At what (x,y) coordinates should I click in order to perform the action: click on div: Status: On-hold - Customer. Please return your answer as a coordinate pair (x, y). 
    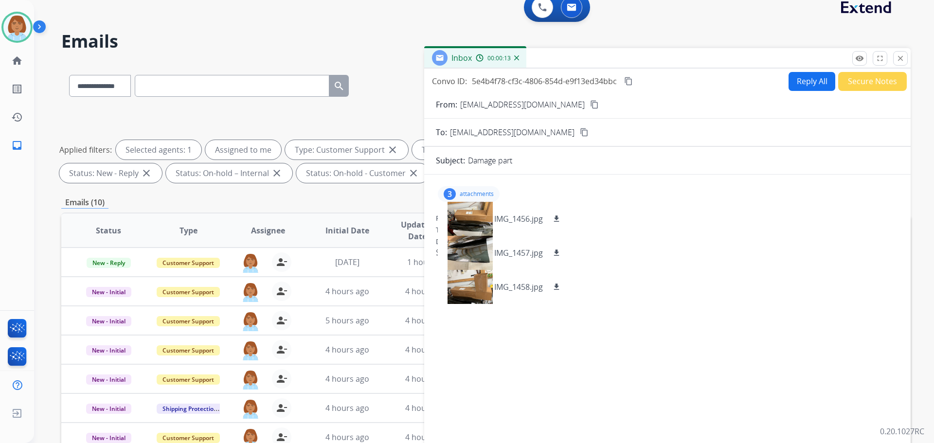
    Looking at the image, I should click on (362, 173).